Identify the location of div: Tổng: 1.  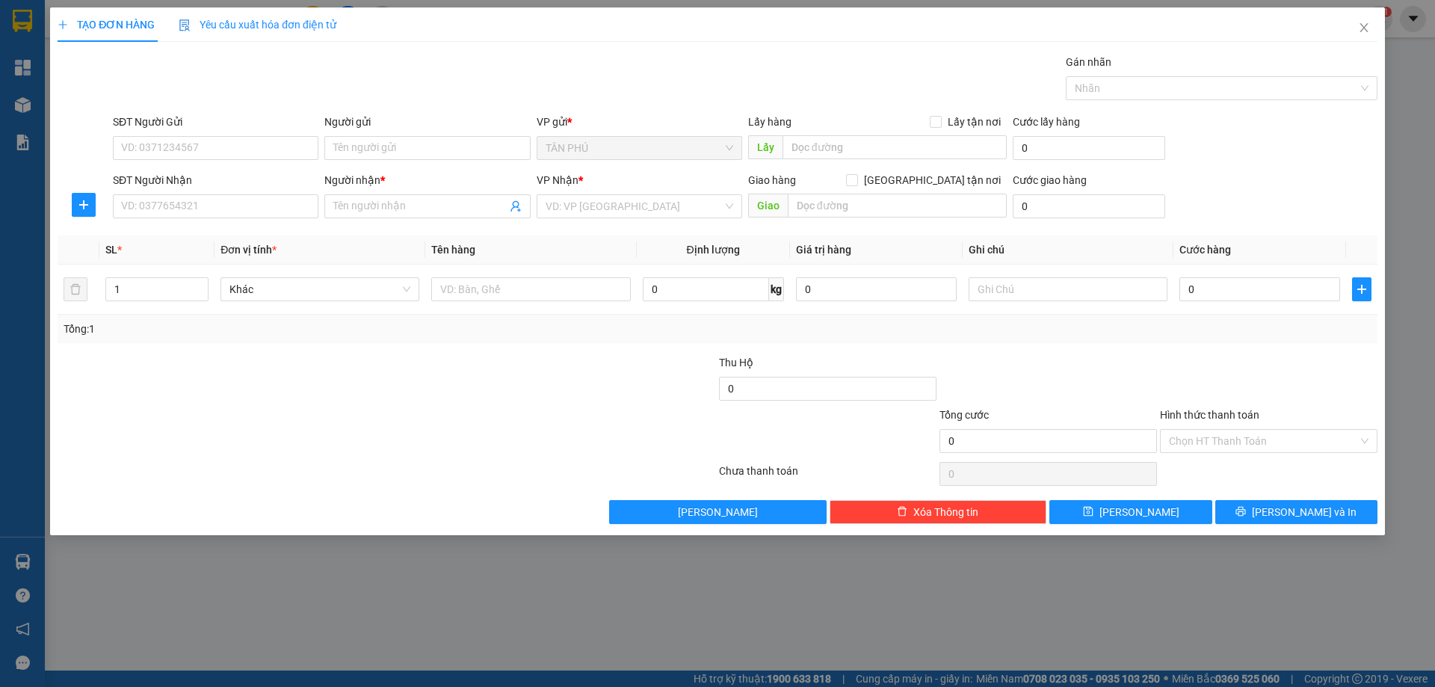
(309, 329).